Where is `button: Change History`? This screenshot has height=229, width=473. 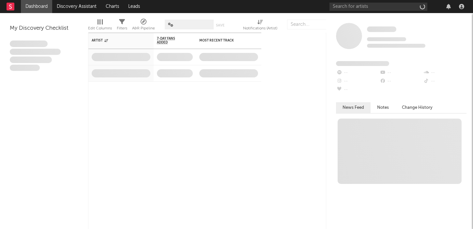
button: Change History is located at coordinates (417, 107).